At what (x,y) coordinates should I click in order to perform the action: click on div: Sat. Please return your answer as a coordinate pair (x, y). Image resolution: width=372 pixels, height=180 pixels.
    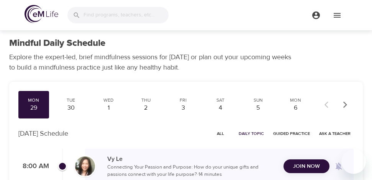
    Looking at the image, I should click on (221, 100).